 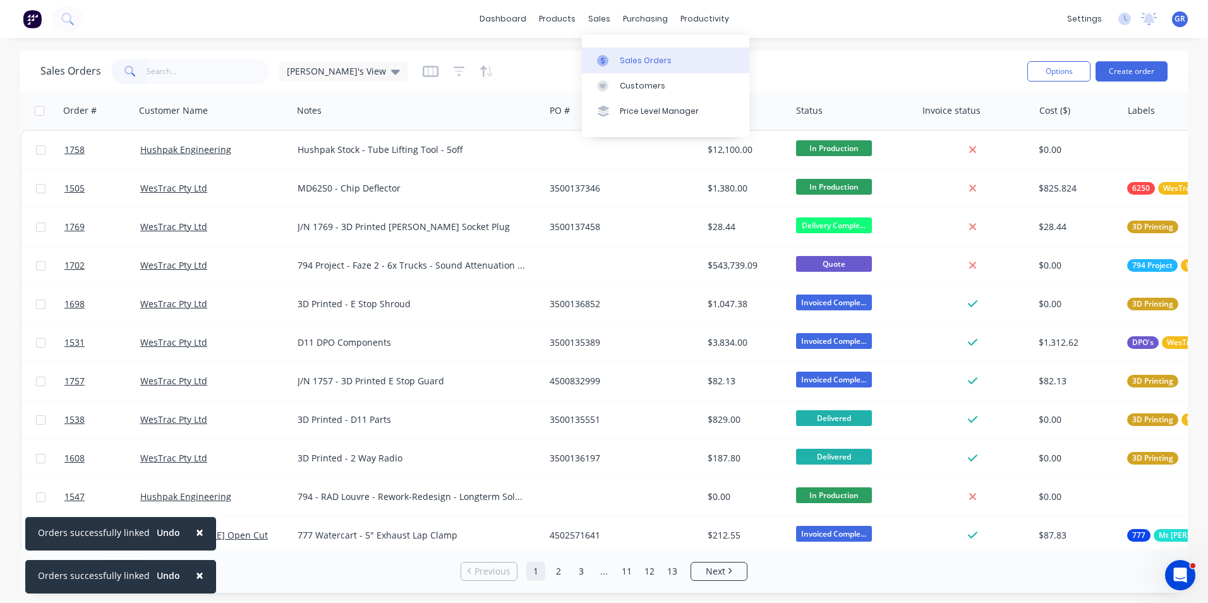 I want to click on div: purchasing, so click(x=645, y=19).